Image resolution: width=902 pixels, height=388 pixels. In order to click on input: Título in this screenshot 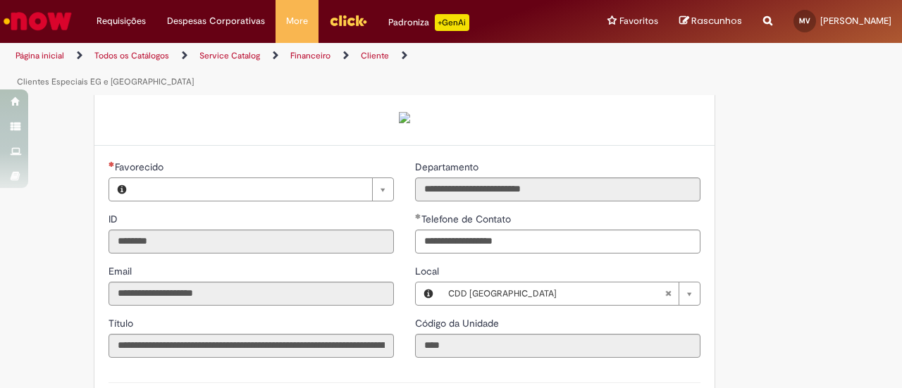, I will do `click(251, 346)`.